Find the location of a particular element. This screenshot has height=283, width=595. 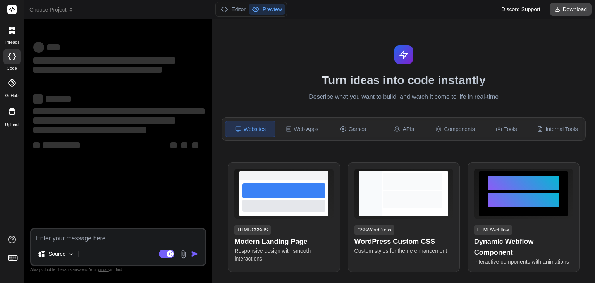

img: Pick Models is located at coordinates (71, 254).